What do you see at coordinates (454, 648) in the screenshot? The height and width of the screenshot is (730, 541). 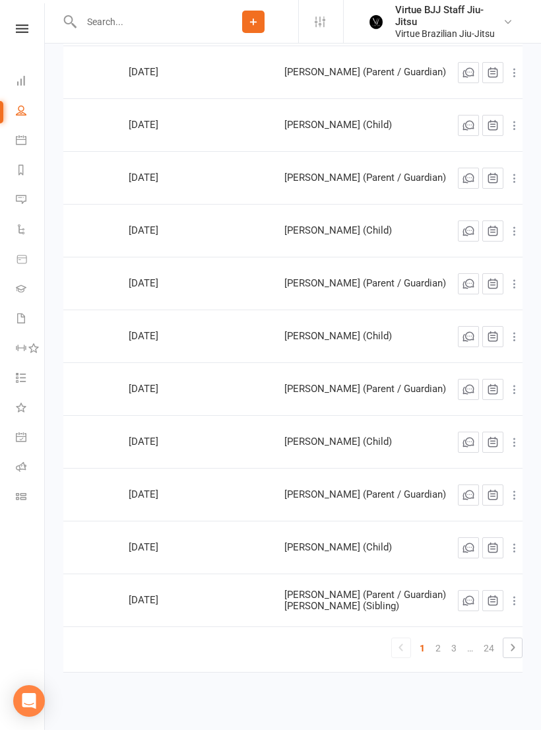 I see `a: 3` at bounding box center [454, 648].